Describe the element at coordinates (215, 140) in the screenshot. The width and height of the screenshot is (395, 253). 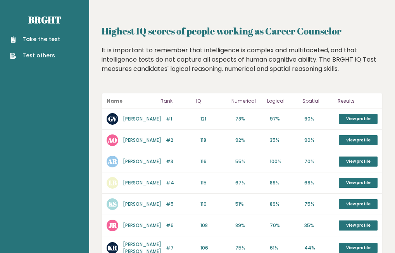
I see `p: 118` at that location.